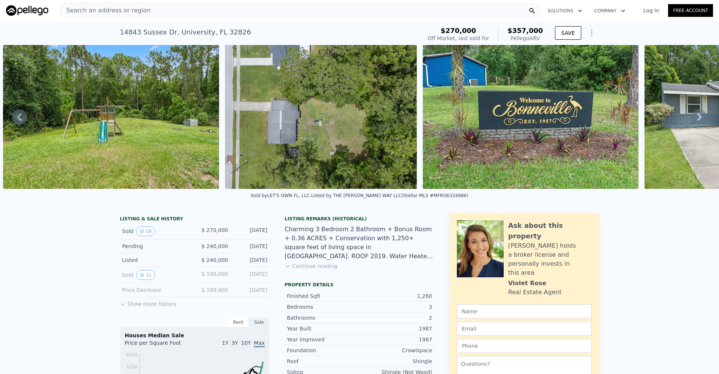 The image size is (719, 374). I want to click on div: Pending, so click(156, 246).